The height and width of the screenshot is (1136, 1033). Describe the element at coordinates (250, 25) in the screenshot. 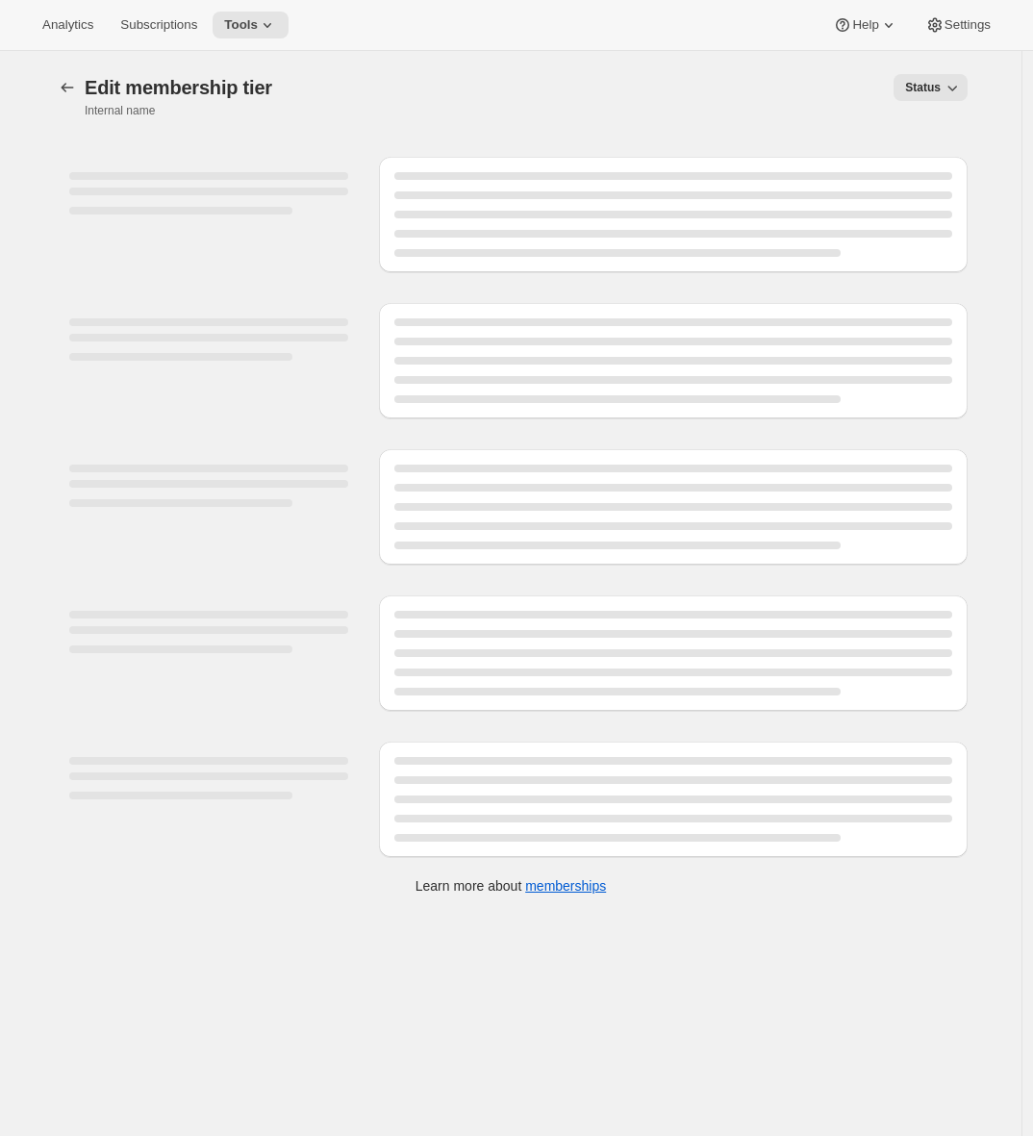

I see `button: Tools` at that location.